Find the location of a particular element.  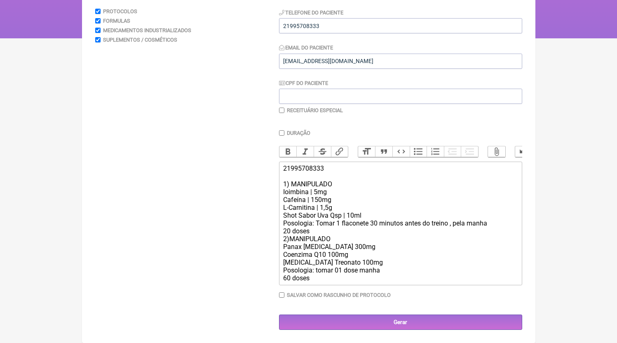

label: Salvar como rascunho de Protocolo is located at coordinates (339, 295).